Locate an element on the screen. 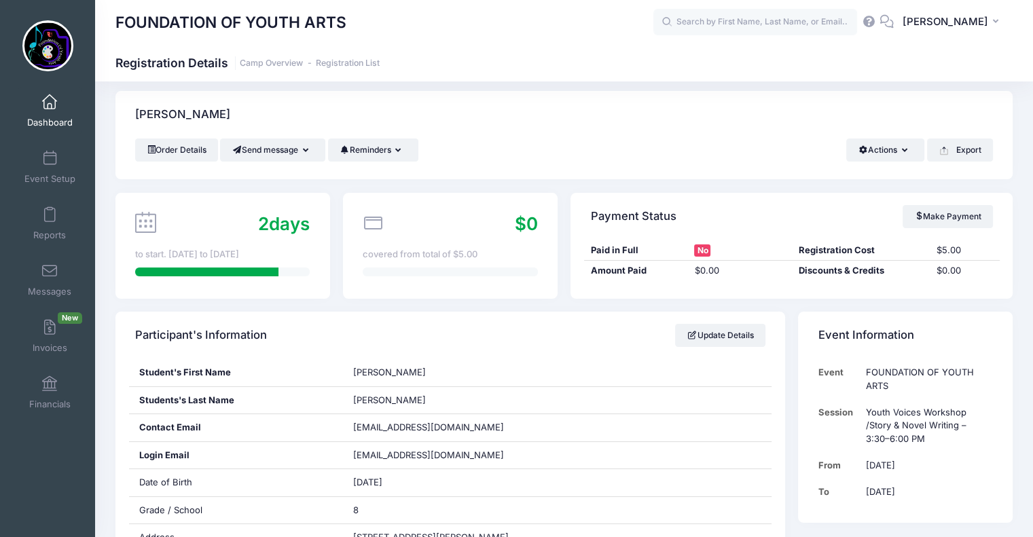 This screenshot has height=537, width=1033. div: Registration Cost is located at coordinates (861, 251).